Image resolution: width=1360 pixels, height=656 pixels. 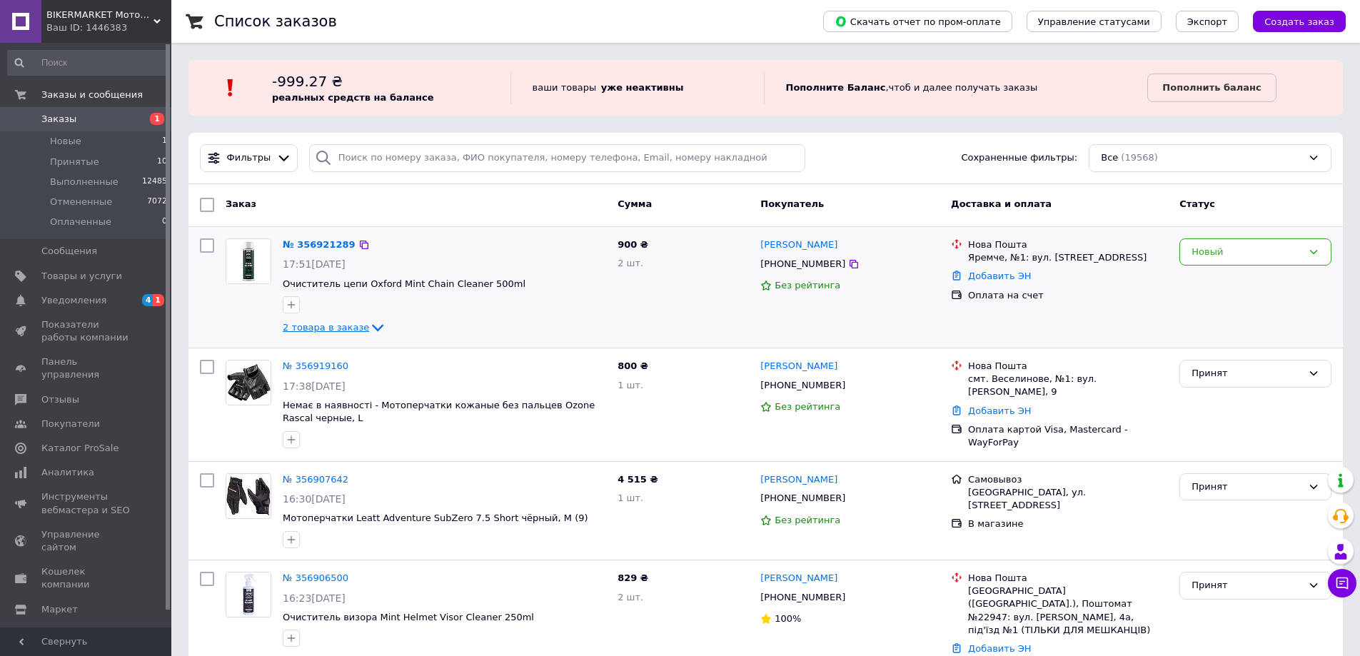 I want to click on span: Сообщения, so click(x=69, y=251).